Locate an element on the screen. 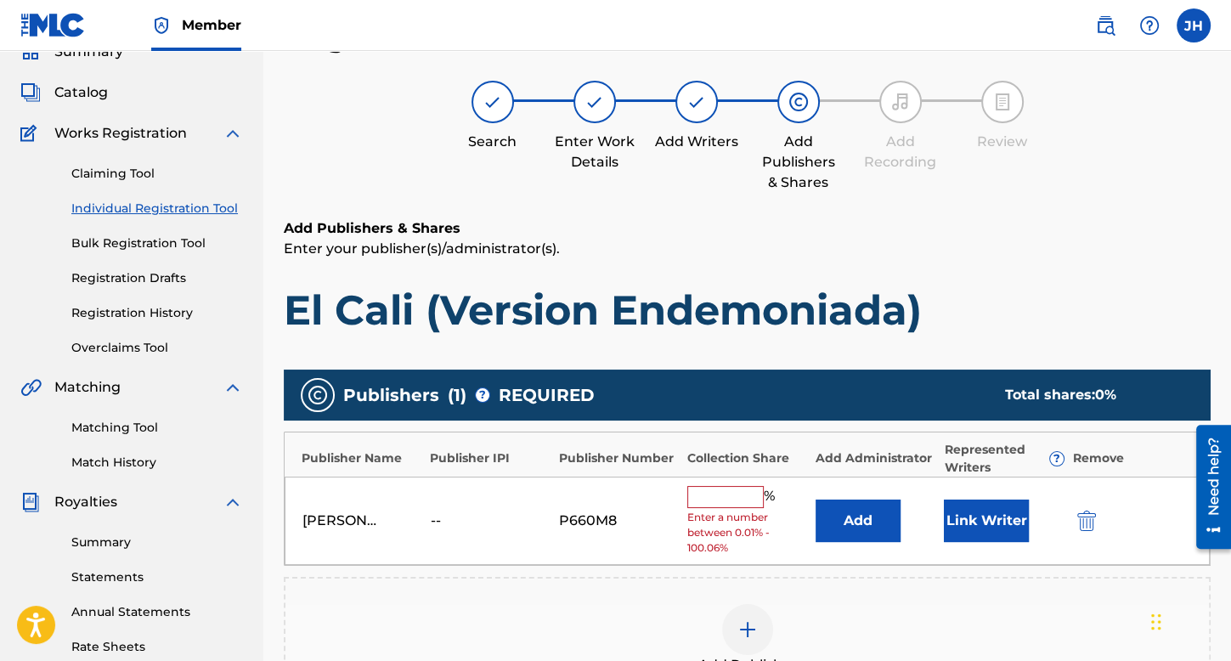 The width and height of the screenshot is (1231, 661). a: Matching Tool is located at coordinates (157, 427).